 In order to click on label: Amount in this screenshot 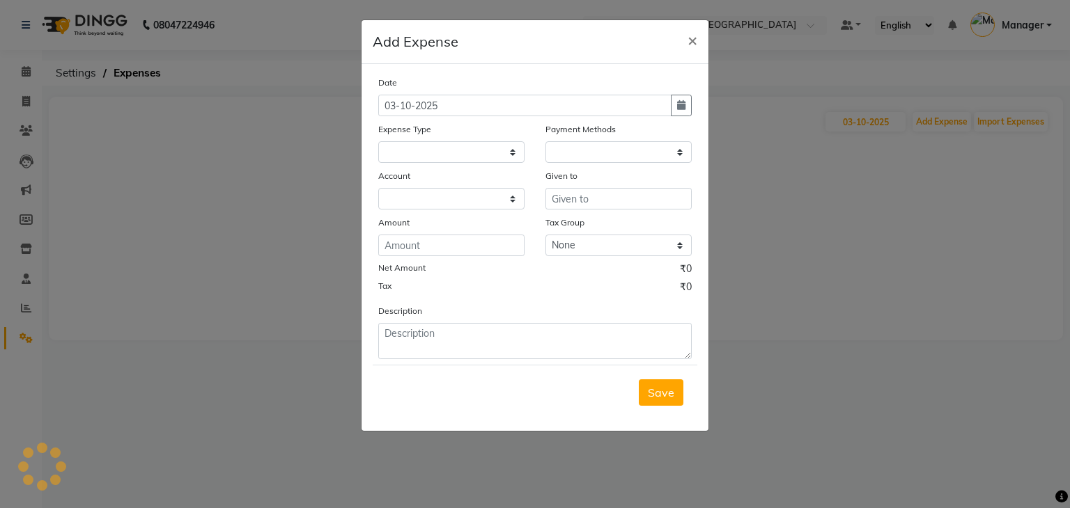, I will do `click(393, 223)`.